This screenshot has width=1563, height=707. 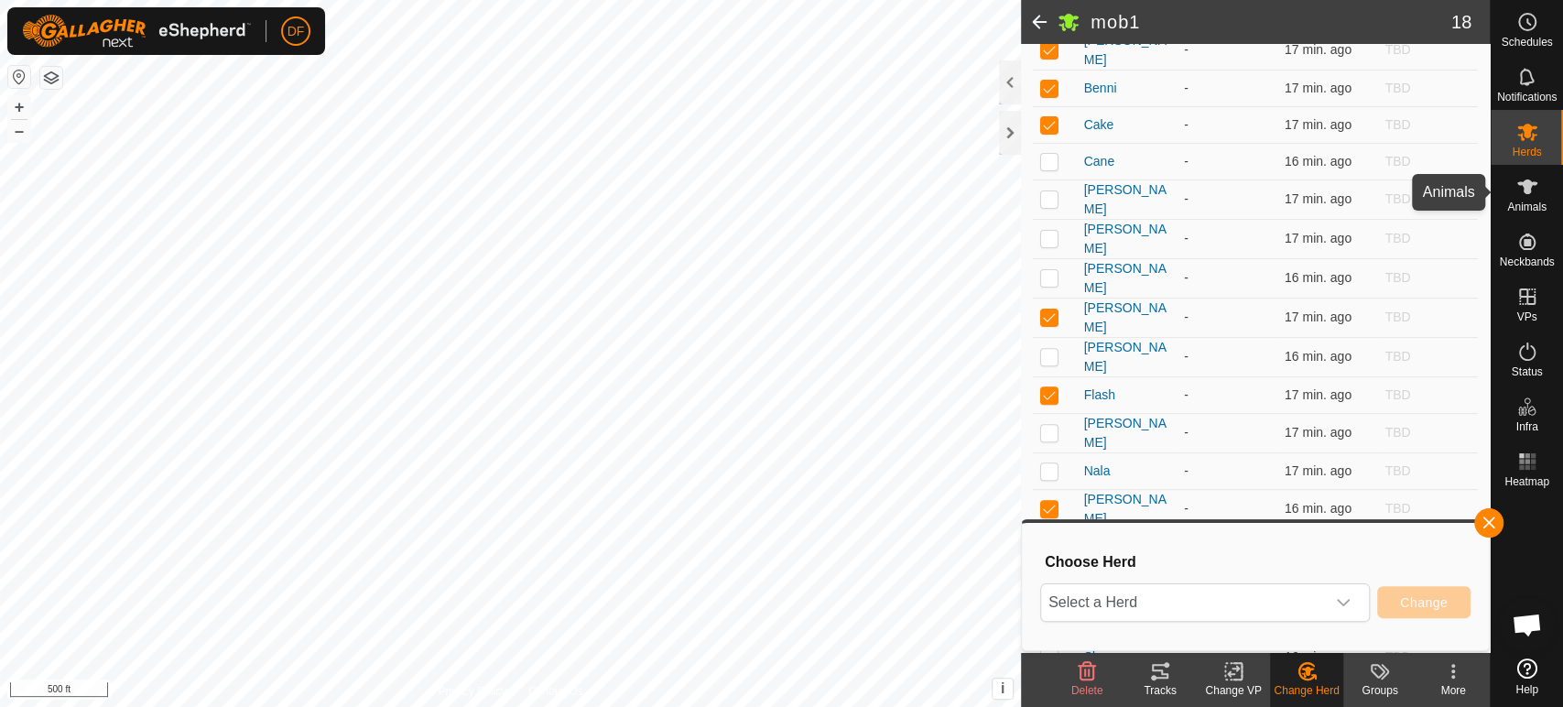 What do you see at coordinates (1099, 125) in the screenshot?
I see `span: Cake` at bounding box center [1099, 125].